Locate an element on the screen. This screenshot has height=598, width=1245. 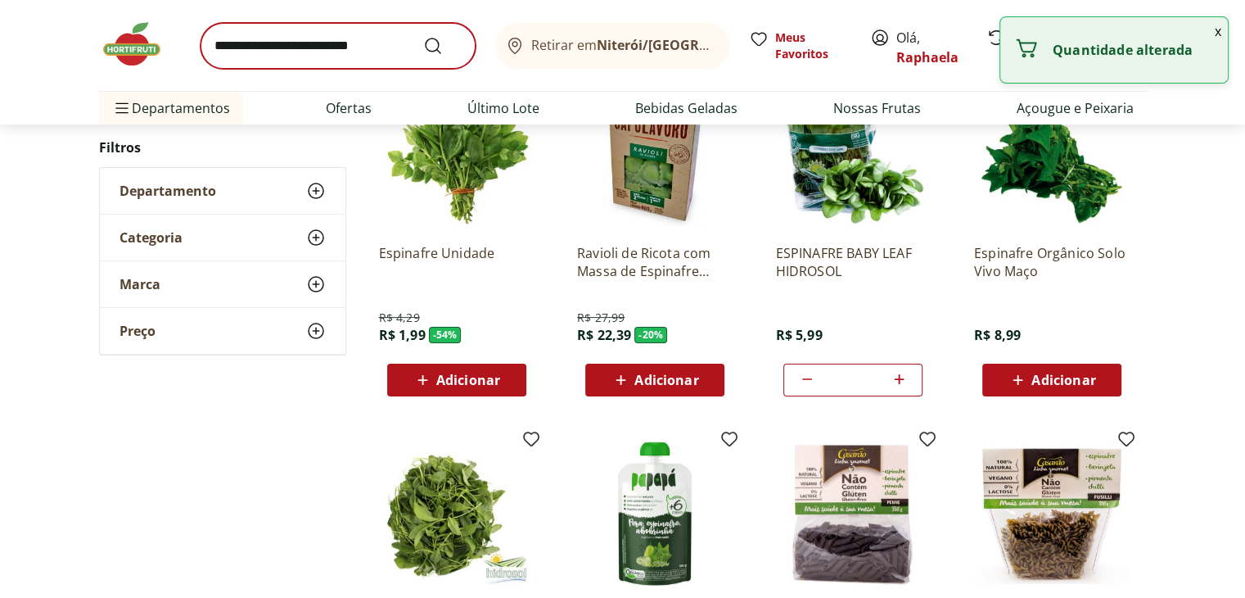
button: Categoria is located at coordinates (223, 237).